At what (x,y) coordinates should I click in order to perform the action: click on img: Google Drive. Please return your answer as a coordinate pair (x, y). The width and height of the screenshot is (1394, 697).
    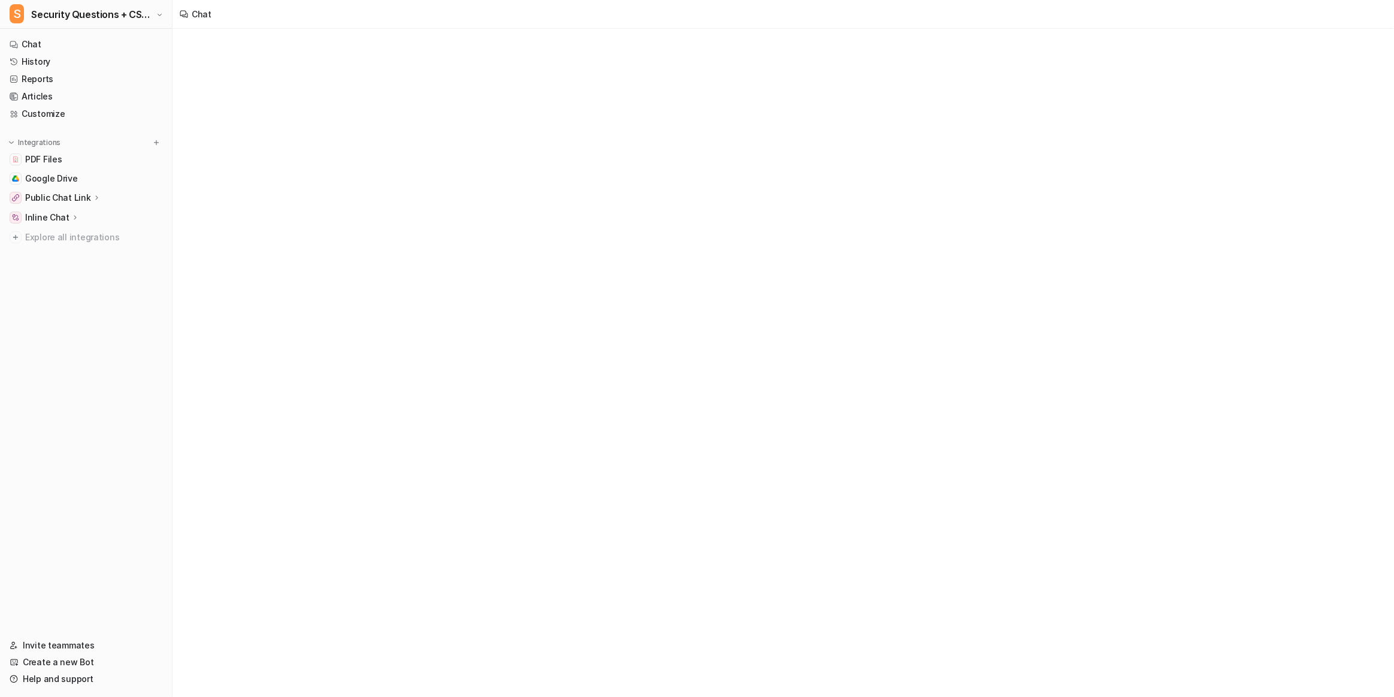
    Looking at the image, I should click on (16, 178).